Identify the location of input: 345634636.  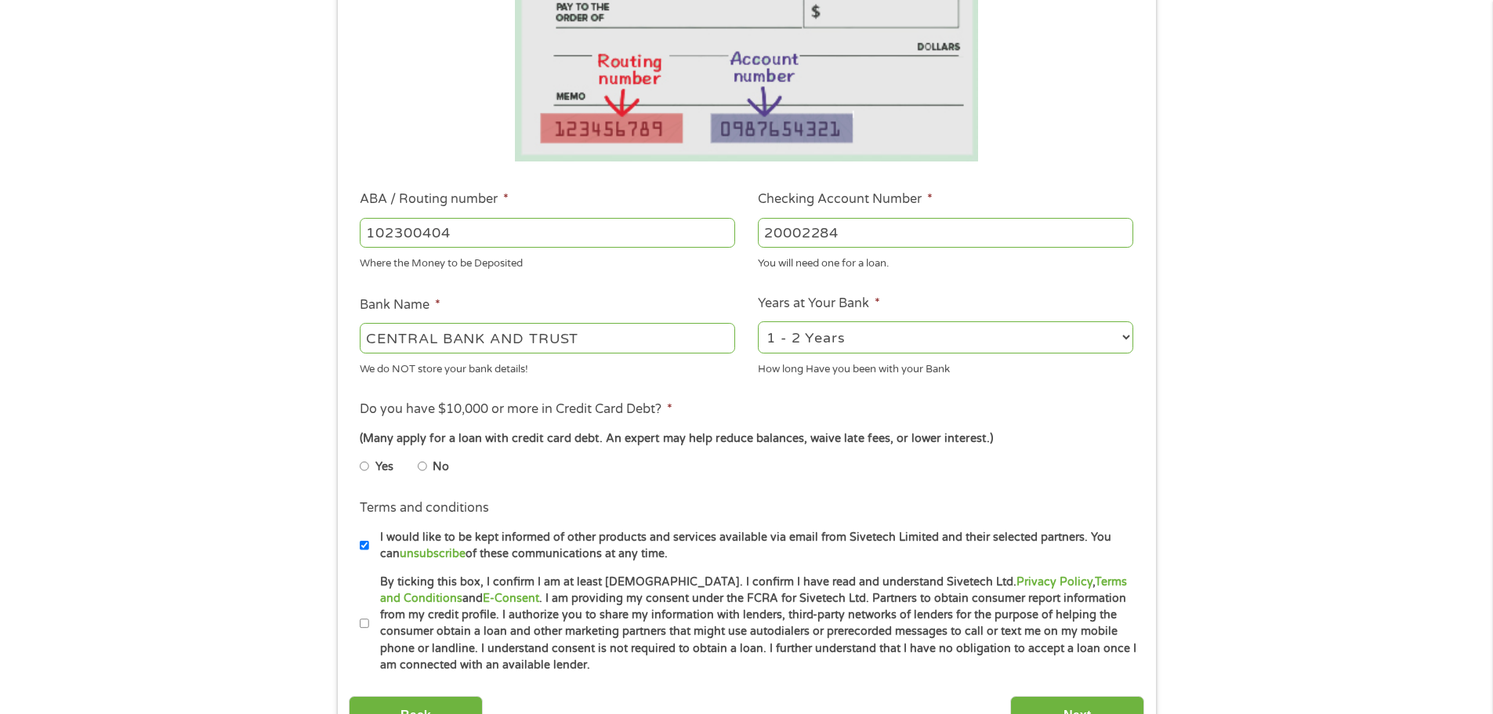
(945, 233).